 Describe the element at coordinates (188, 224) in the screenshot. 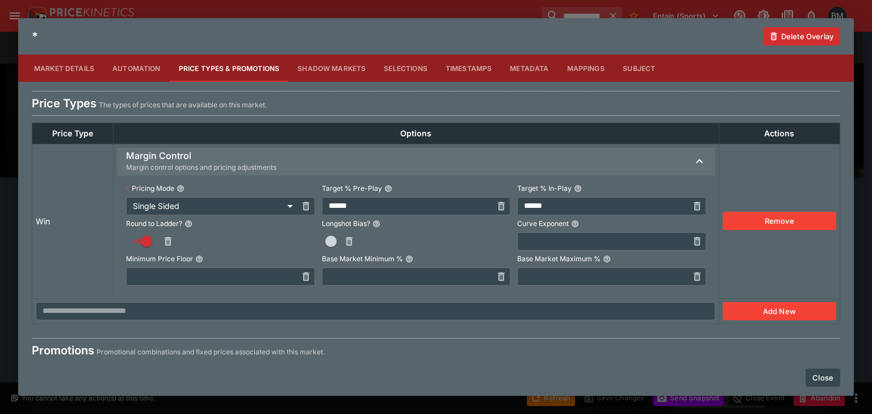

I see `button: Round to Ladder?` at that location.